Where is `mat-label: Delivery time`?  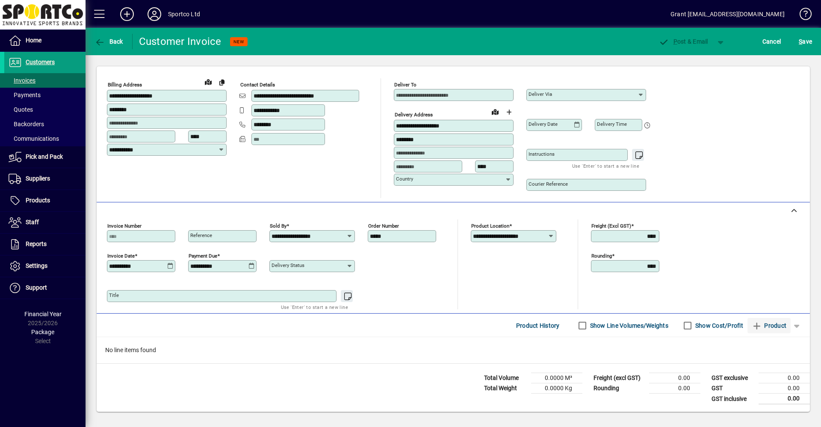 mat-label: Delivery time is located at coordinates (612, 124).